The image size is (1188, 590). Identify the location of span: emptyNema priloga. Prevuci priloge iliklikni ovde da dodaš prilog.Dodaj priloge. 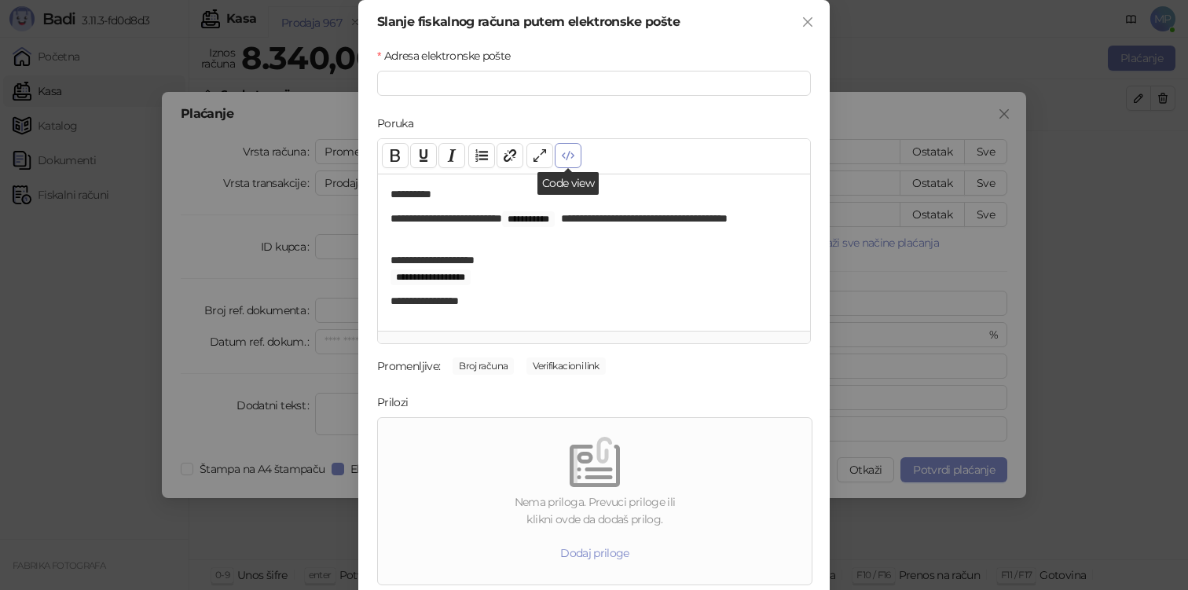
(595, 501).